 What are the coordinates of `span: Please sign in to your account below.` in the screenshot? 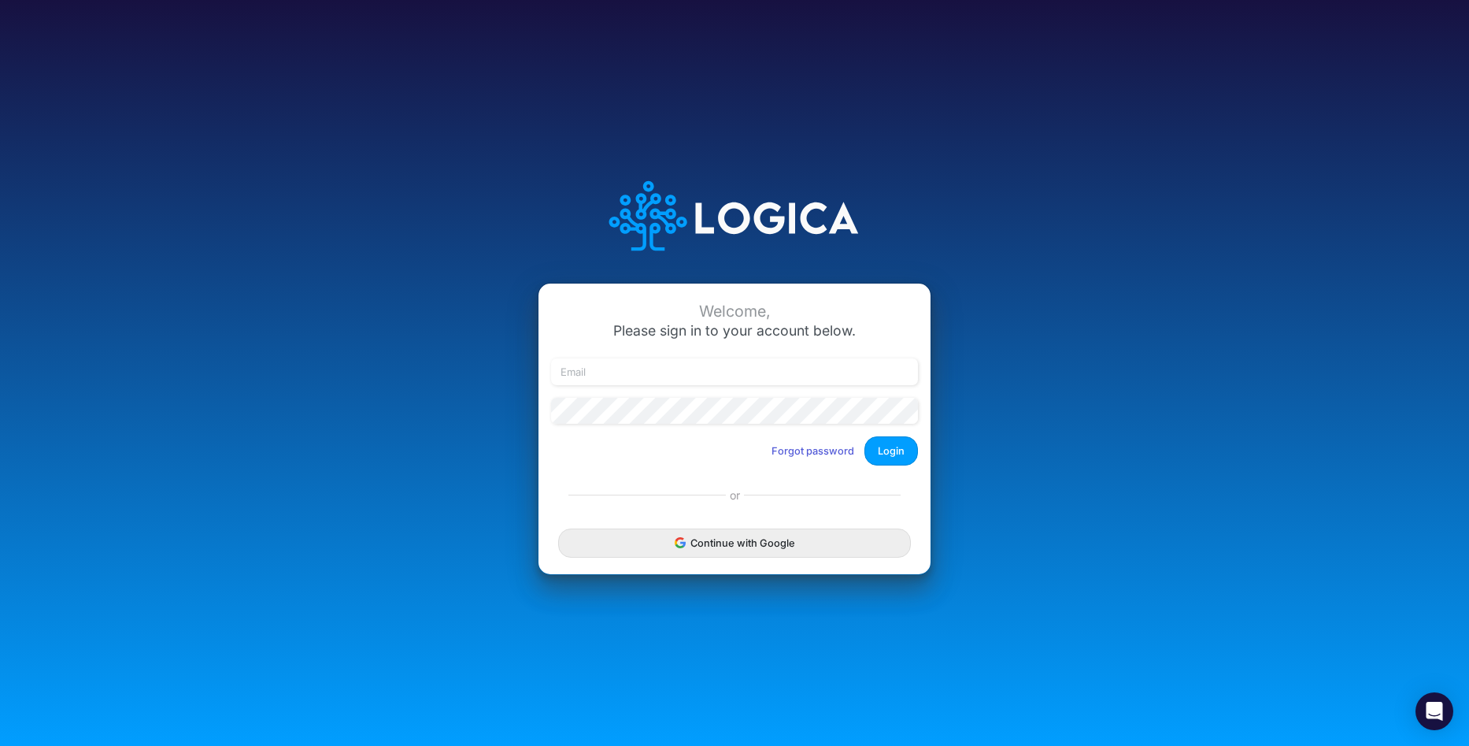 It's located at (735, 330).